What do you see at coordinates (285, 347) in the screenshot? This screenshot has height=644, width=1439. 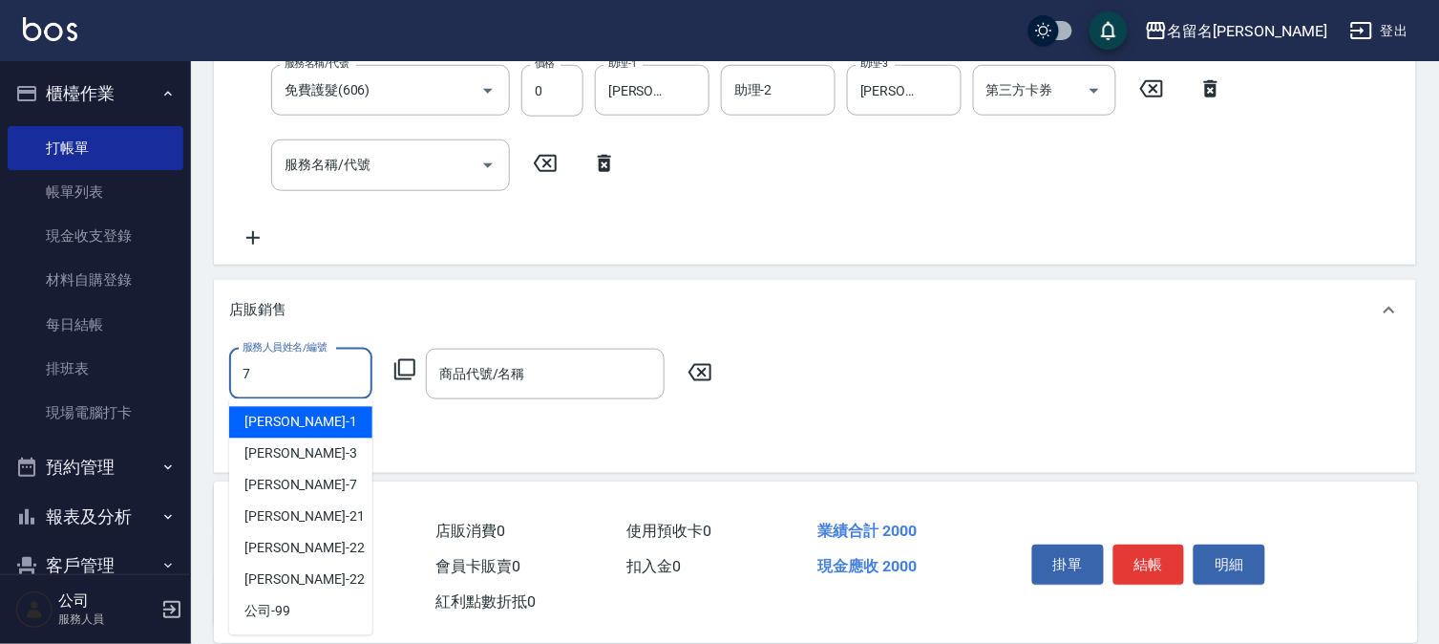 I see `label: 服務人員姓名/編號` at bounding box center [285, 347].